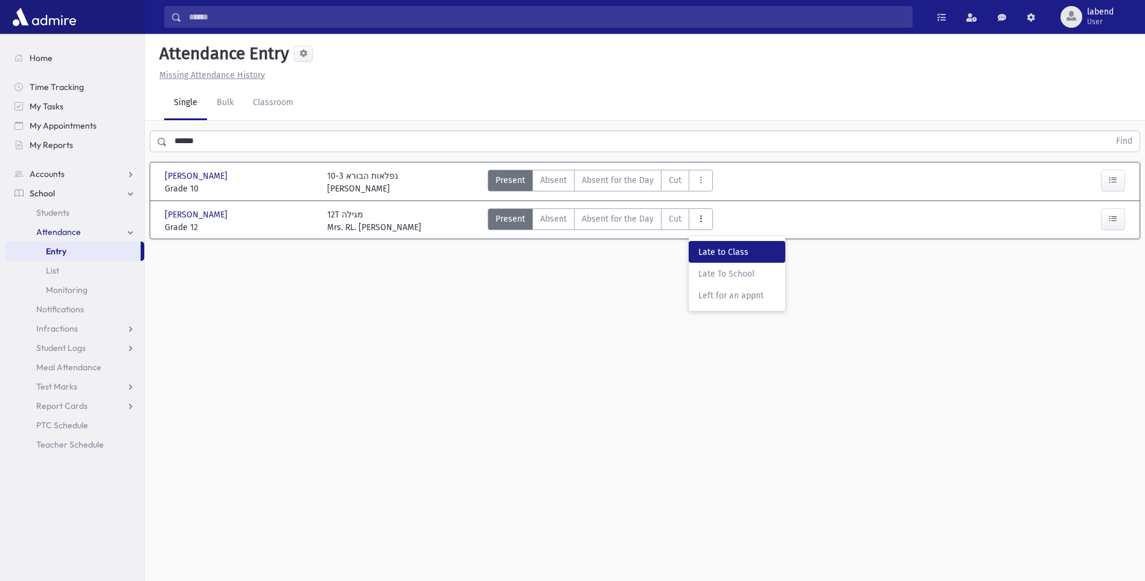 The image size is (1145, 581). I want to click on a: Classroom, so click(273, 103).